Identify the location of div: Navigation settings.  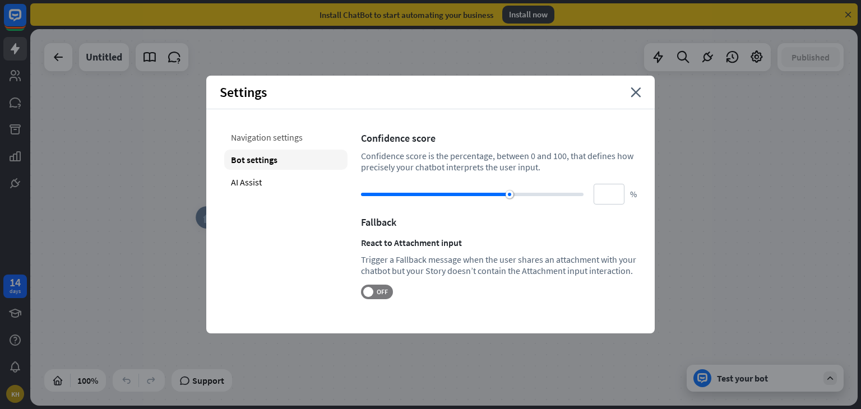
(286, 137).